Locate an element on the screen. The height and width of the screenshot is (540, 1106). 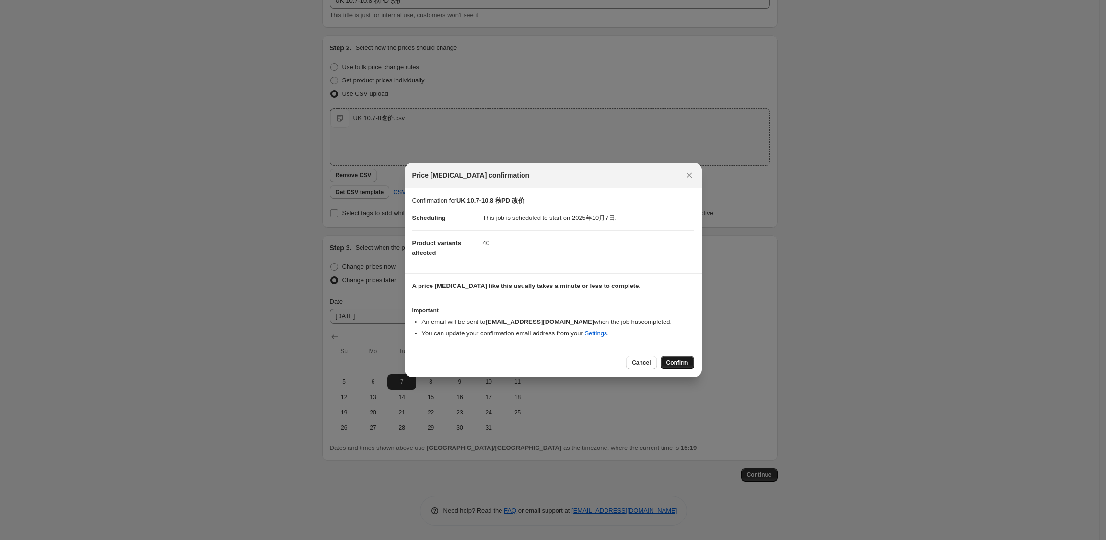
dd: This job is scheduled to start on 2025年10月7日. is located at coordinates (588, 218).